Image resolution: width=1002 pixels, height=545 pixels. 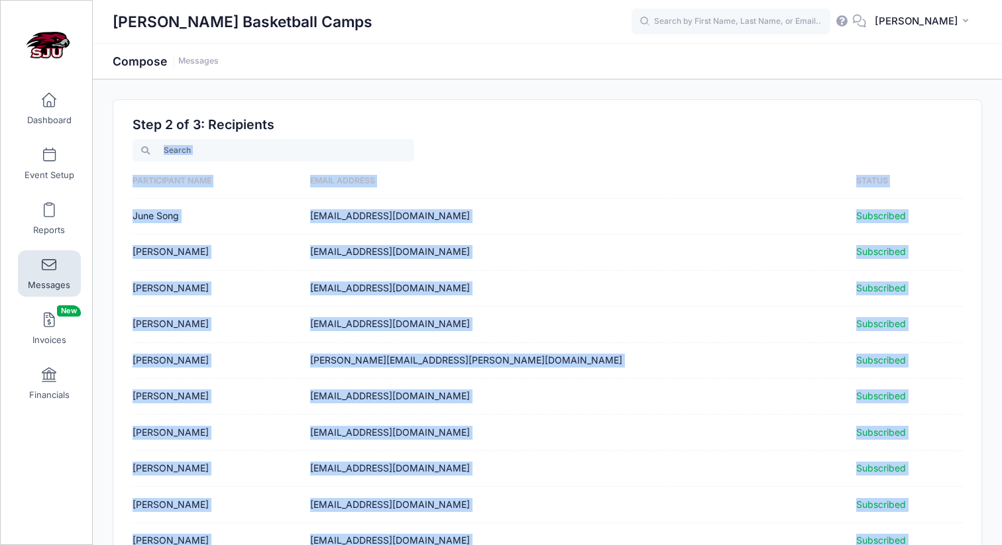 What do you see at coordinates (577, 182) in the screenshot?
I see `th: Email Address: activate to sort column ascending` at bounding box center [577, 182].